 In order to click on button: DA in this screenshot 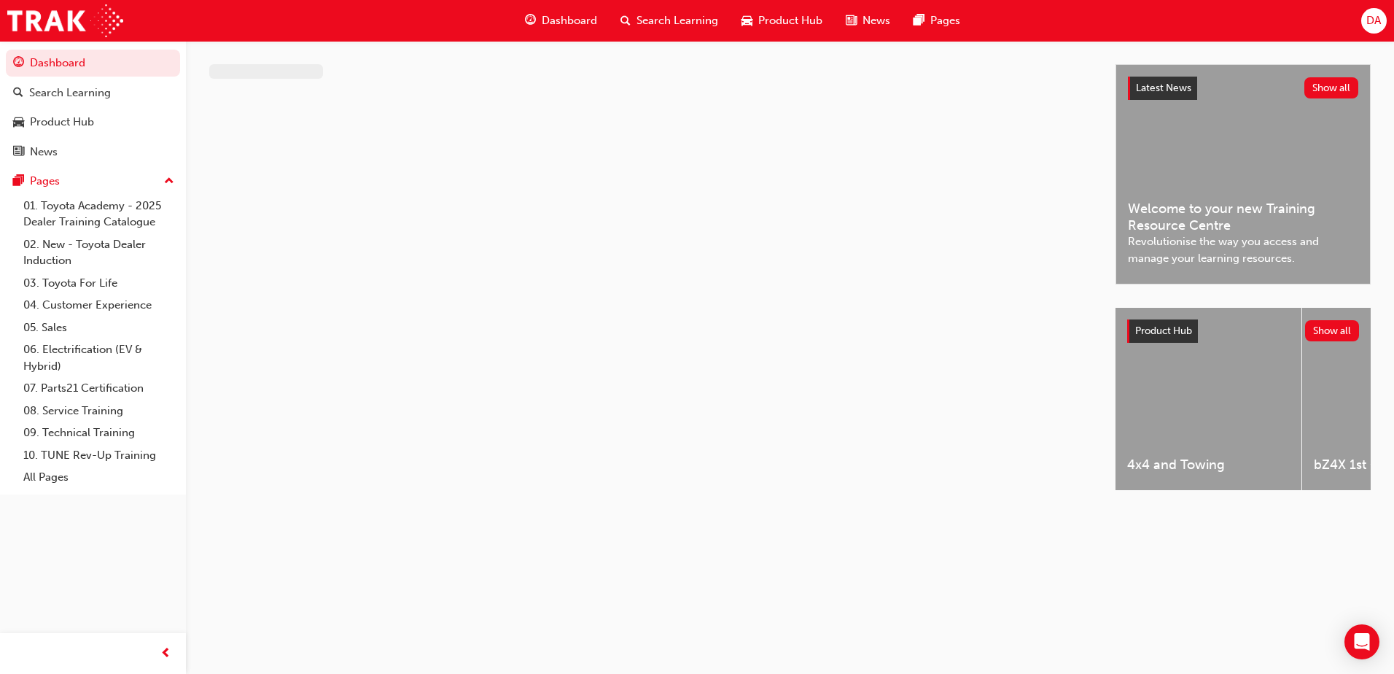, I will do `click(1374, 20)`.